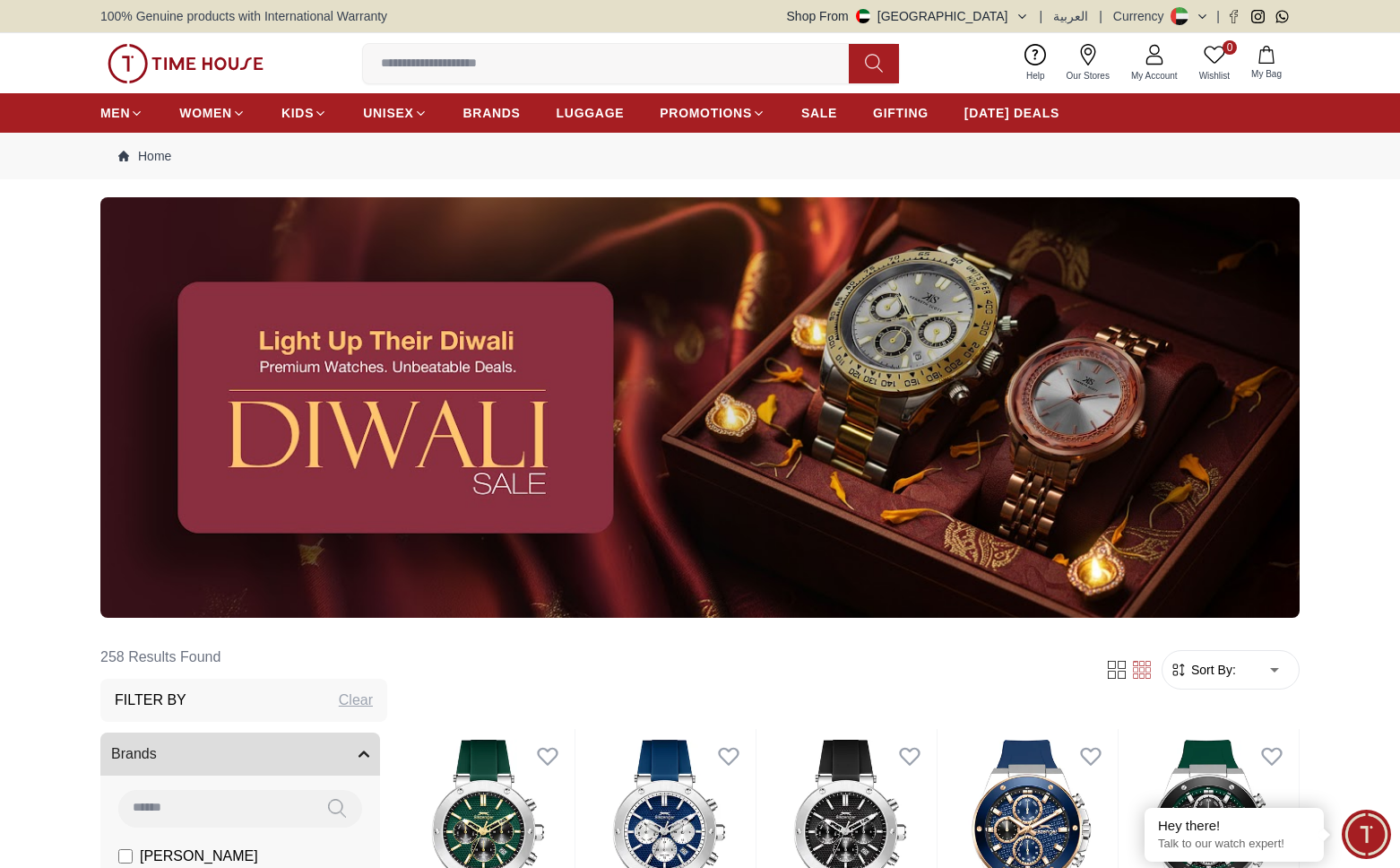 This screenshot has height=868, width=1400. Describe the element at coordinates (901, 113) in the screenshot. I see `span: GIFTING` at that location.